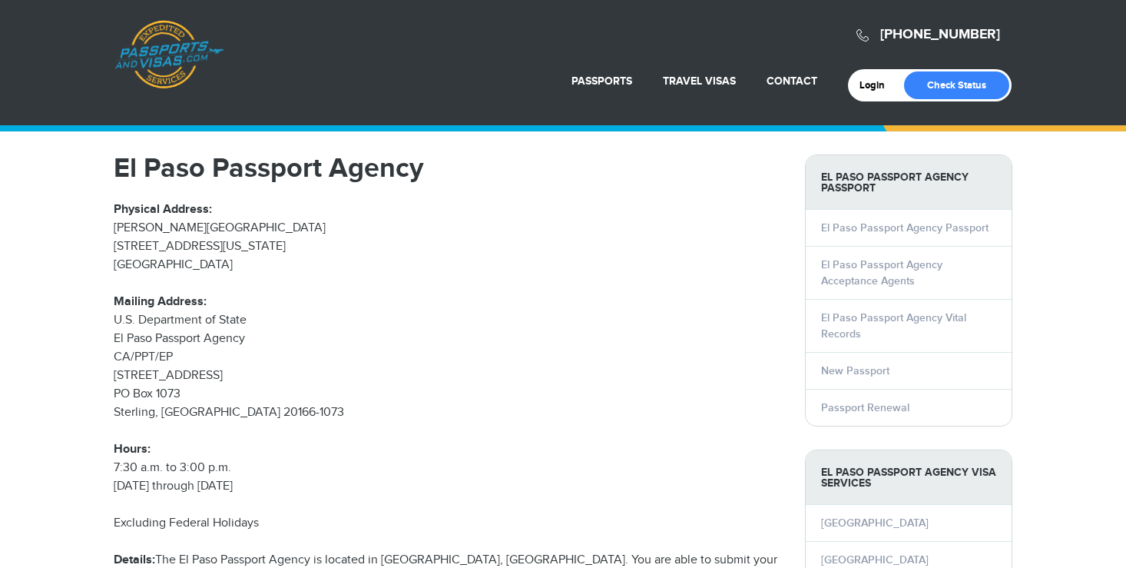 The height and width of the screenshot is (568, 1126). Describe the element at coordinates (905, 227) in the screenshot. I see `a: El Paso Passport Agency Passport` at that location.